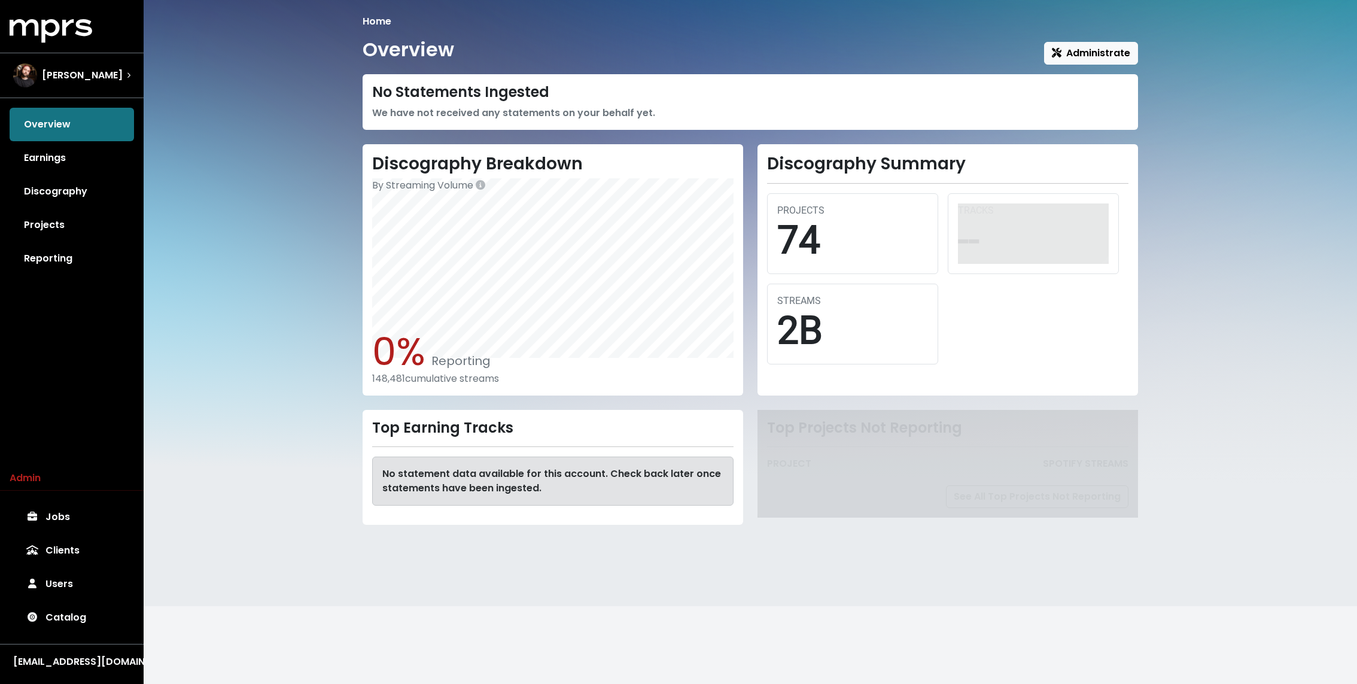  Describe the element at coordinates (1090, 53) in the screenshot. I see `button: Administrate` at that location.